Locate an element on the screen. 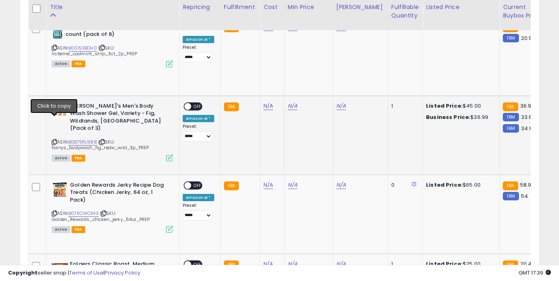 The width and height of the screenshot is (559, 281). b: Business Price: is located at coordinates (448, 117).